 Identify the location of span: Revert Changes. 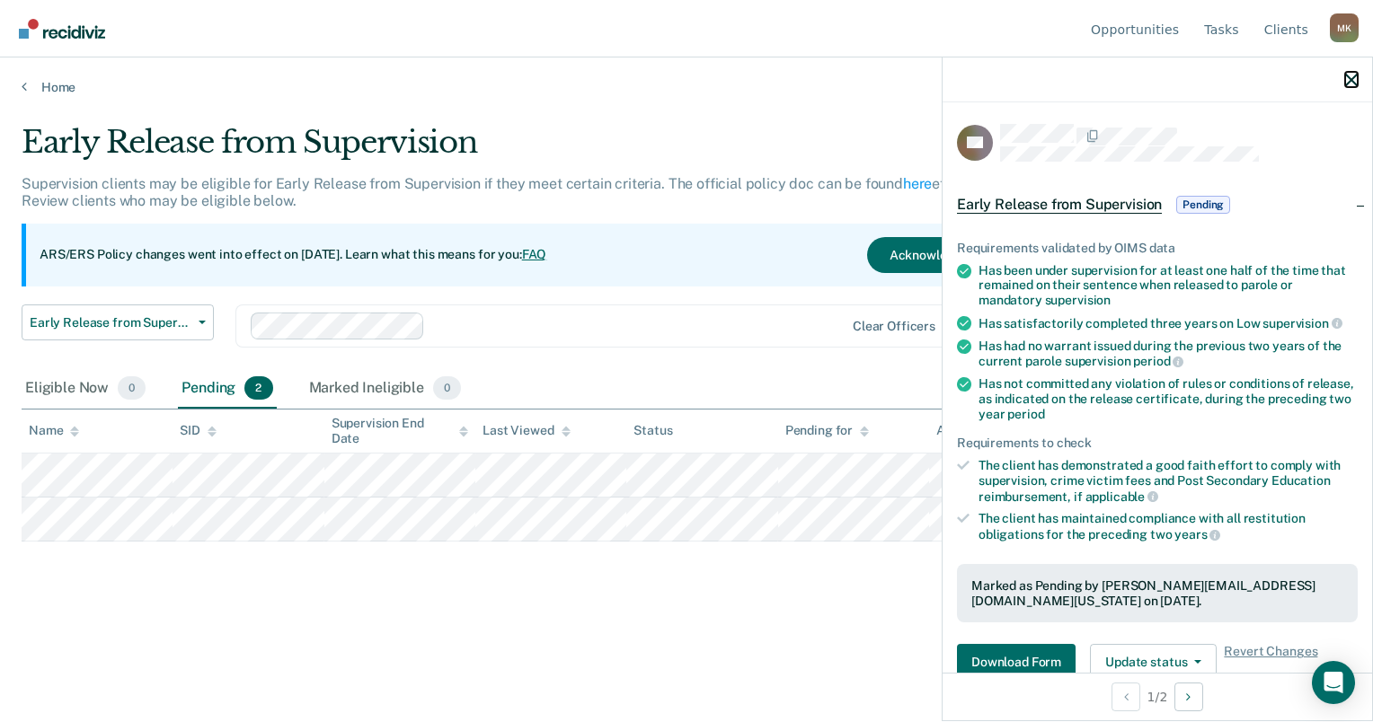
(1270, 662).